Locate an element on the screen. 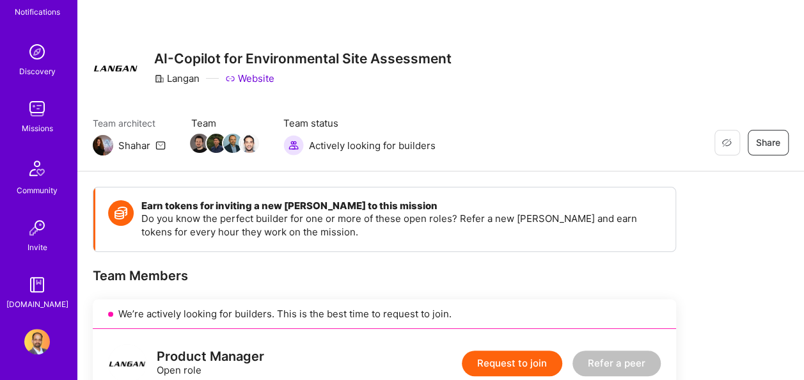 The image size is (804, 380). img: Community is located at coordinates (37, 168).